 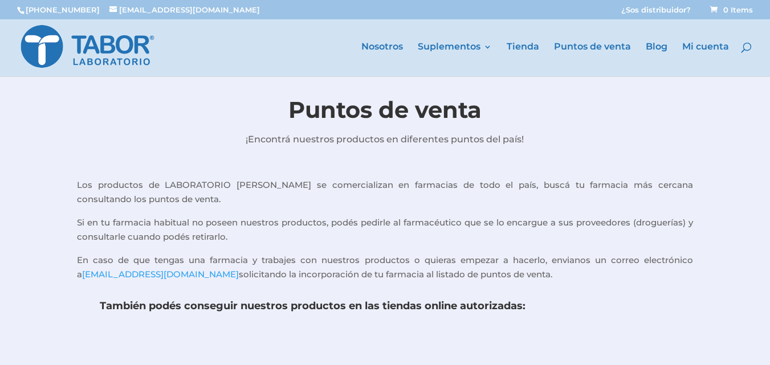 I want to click on h2: Puntos de venta, so click(x=385, y=113).